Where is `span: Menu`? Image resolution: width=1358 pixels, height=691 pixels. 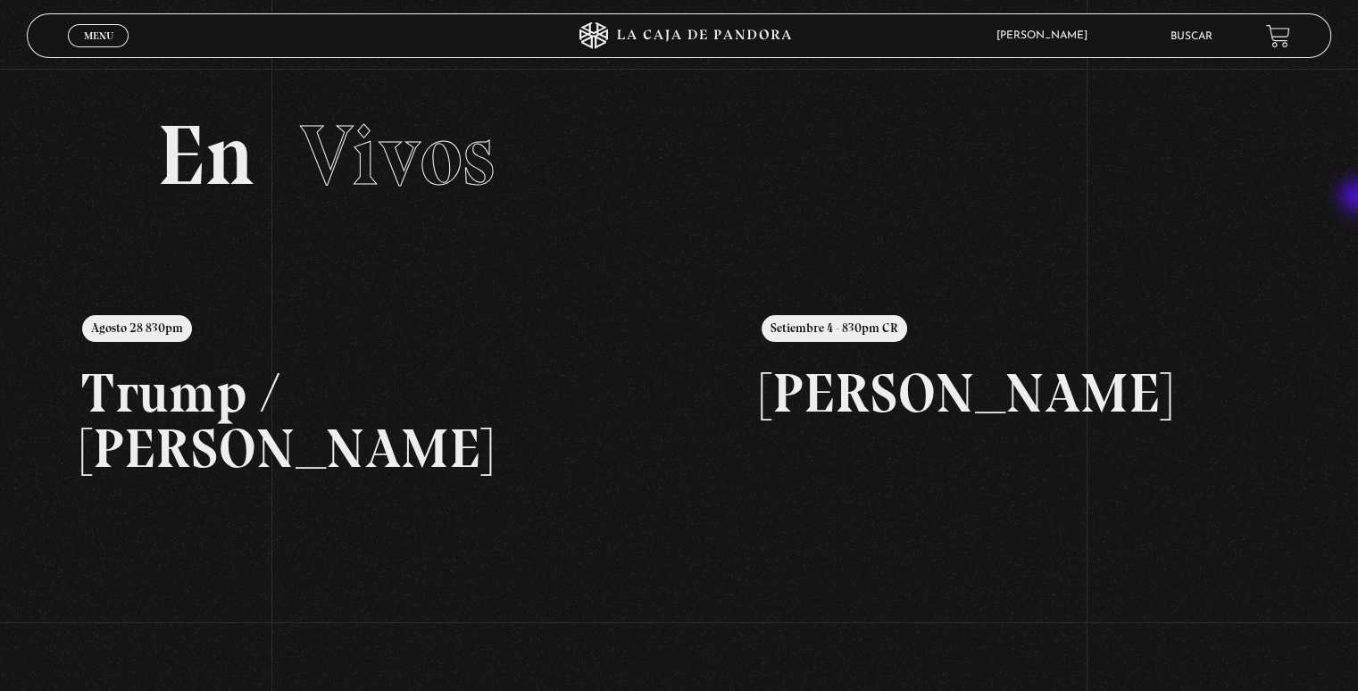
span: Menu is located at coordinates (98, 36).